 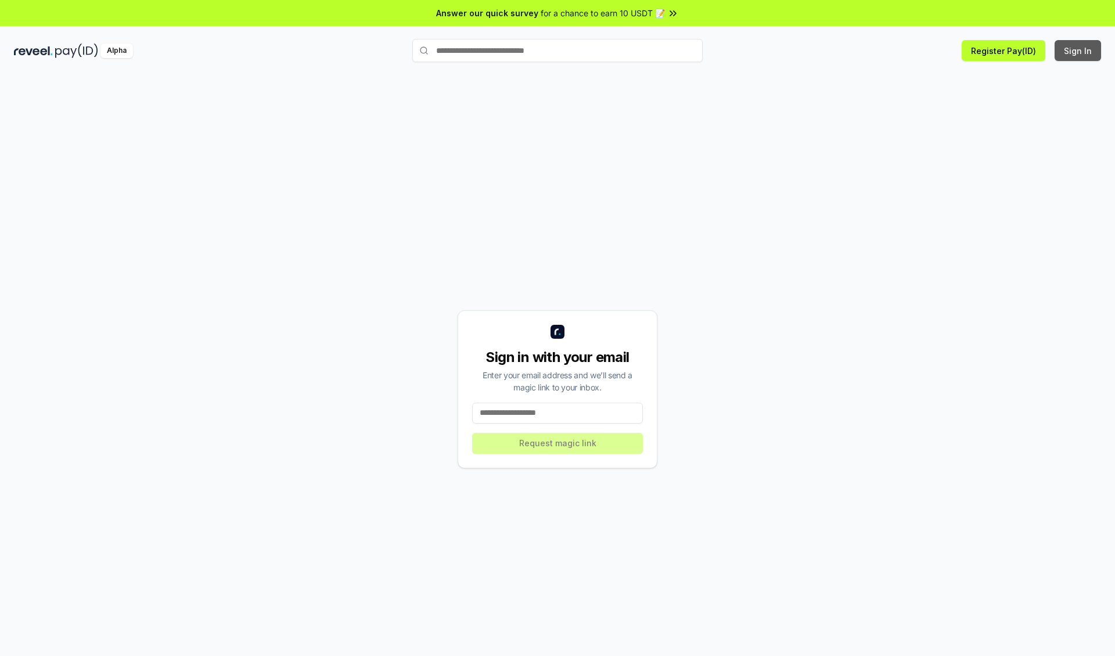 I want to click on span: for a chance to earn 10 USDT 📝, so click(x=603, y=13).